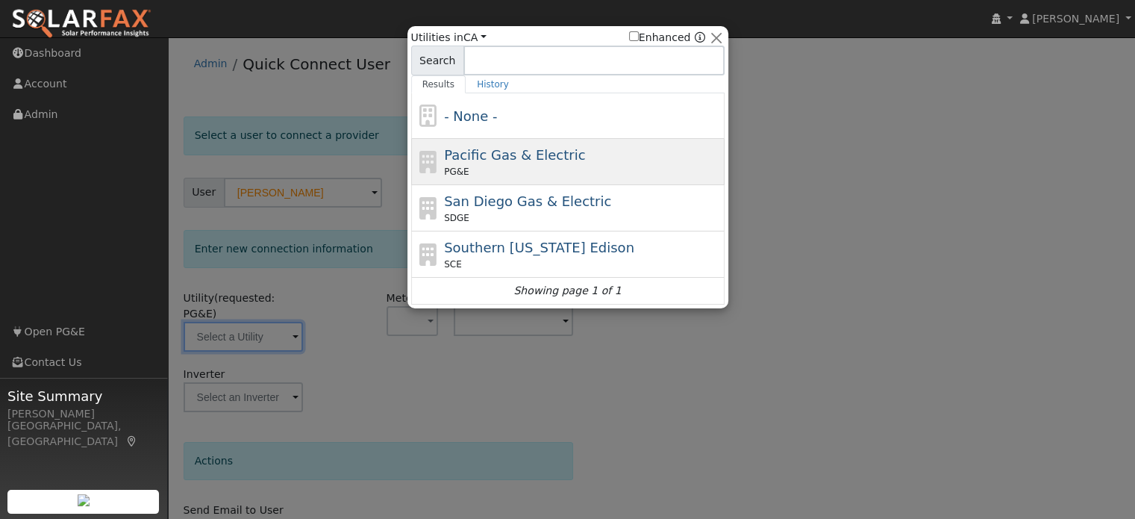 The image size is (1135, 519). I want to click on span: Search, so click(437, 60).